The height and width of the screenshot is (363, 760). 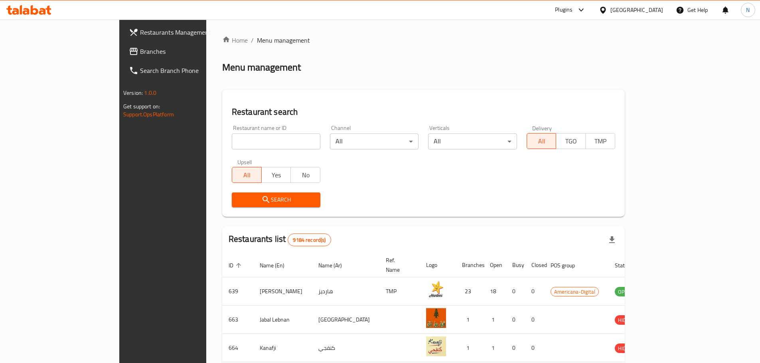 I want to click on span: Restaurants Management, so click(x=190, y=32).